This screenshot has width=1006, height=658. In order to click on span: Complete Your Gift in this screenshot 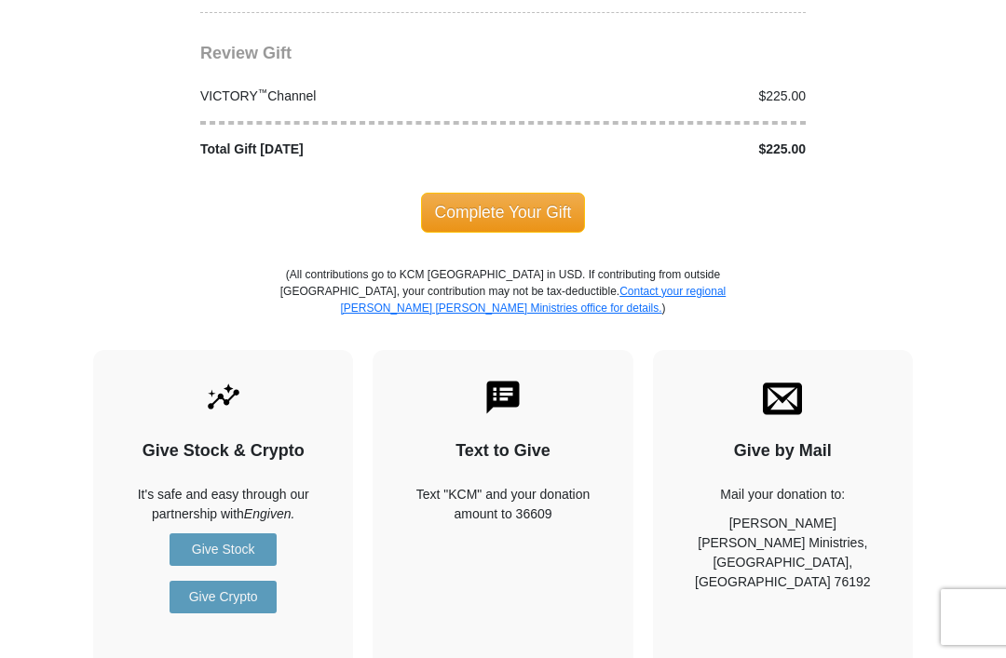, I will do `click(503, 212)`.